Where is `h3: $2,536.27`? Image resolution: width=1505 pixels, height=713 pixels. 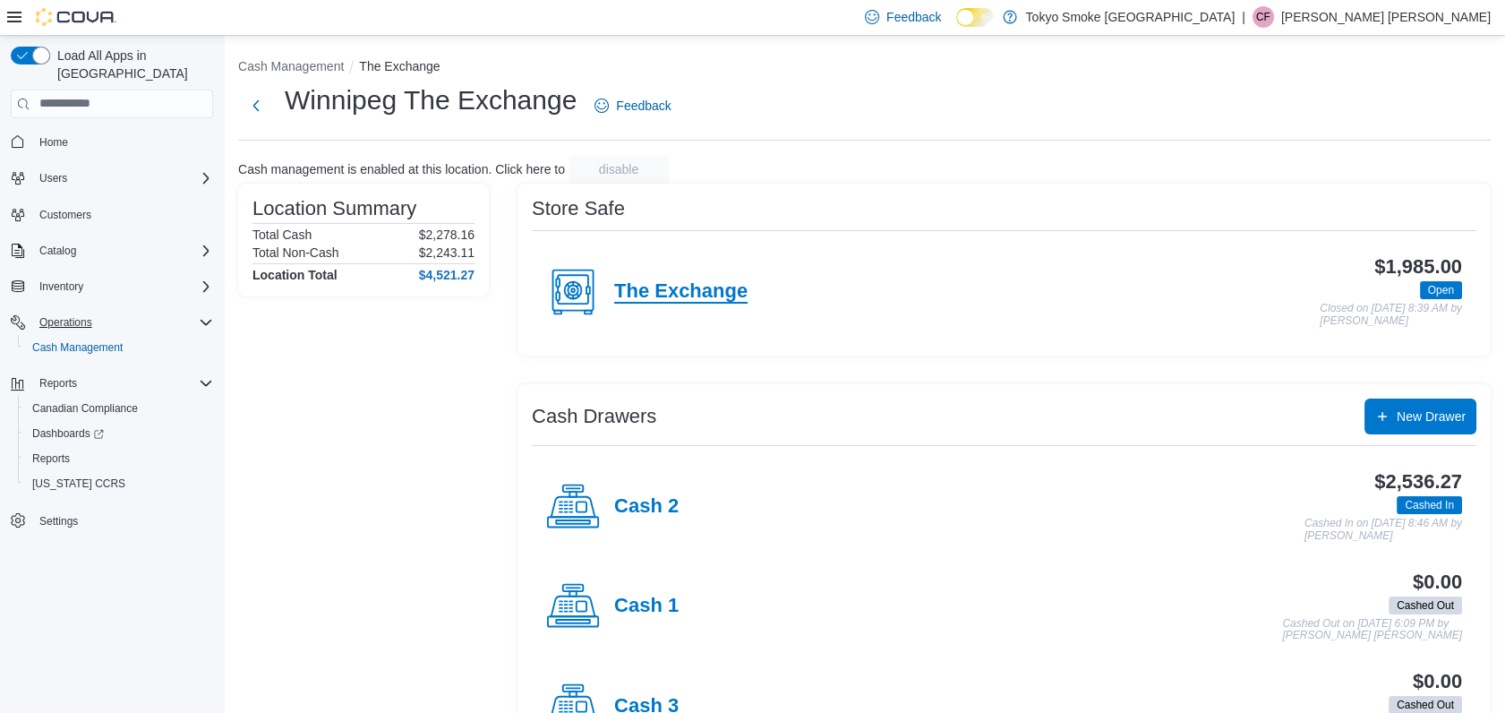
h3: $2,536.27 is located at coordinates (1418, 482).